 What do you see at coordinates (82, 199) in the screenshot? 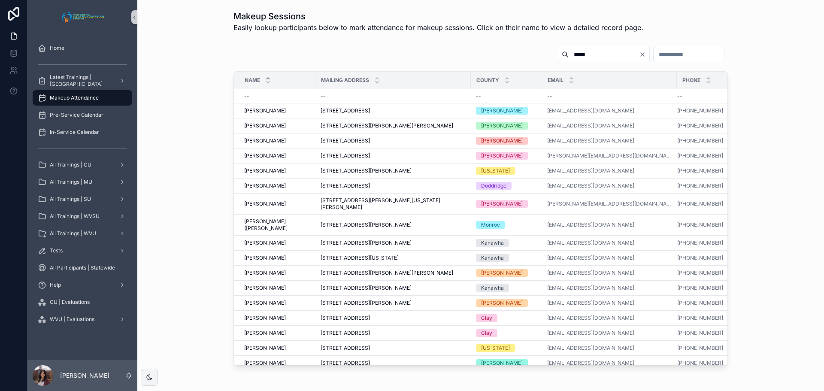
I see `a: All Trainings | SU` at bounding box center [82, 199].